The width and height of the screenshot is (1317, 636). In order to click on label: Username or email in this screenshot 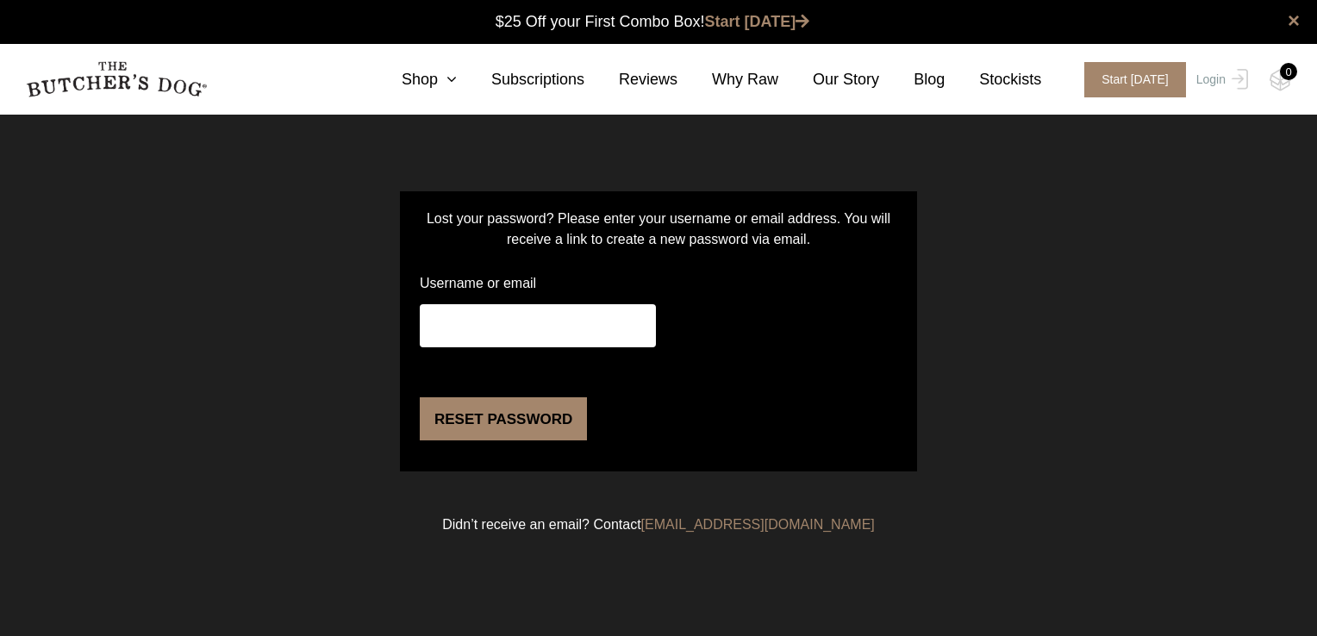, I will do `click(477, 284)`.